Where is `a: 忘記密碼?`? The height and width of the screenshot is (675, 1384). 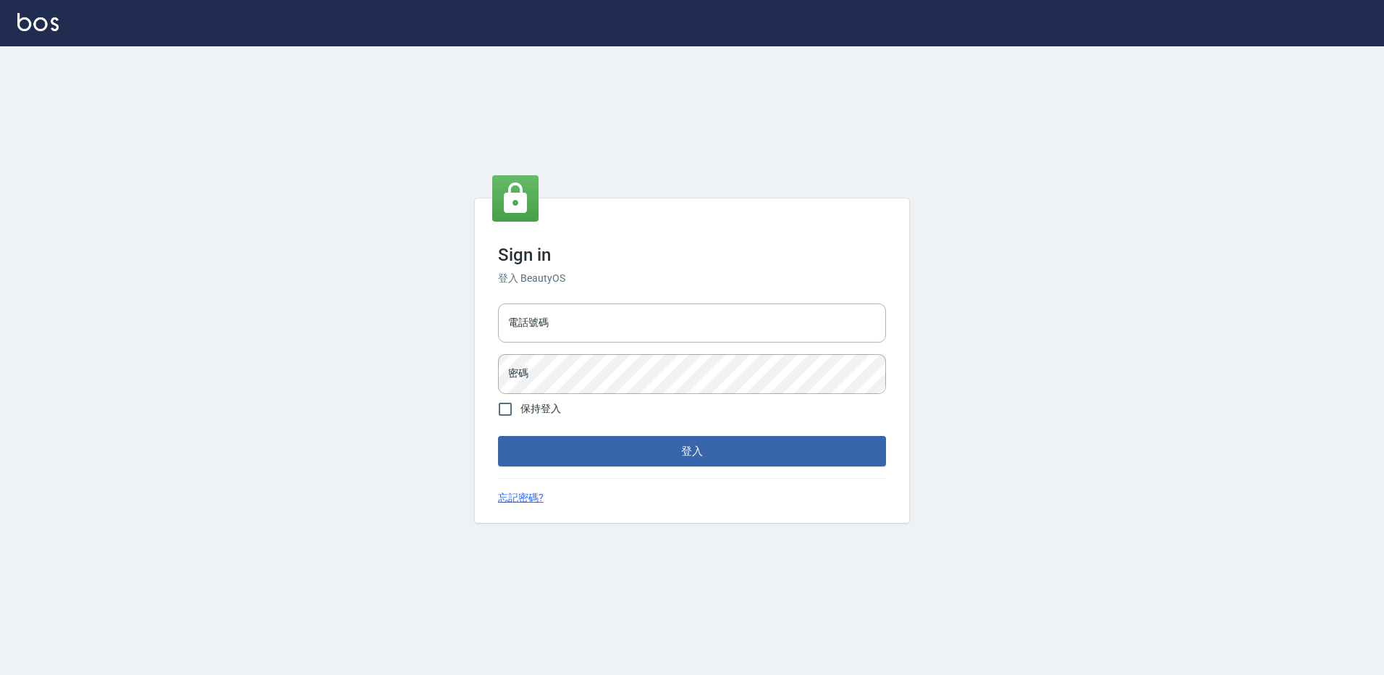 a: 忘記密碼? is located at coordinates (521, 497).